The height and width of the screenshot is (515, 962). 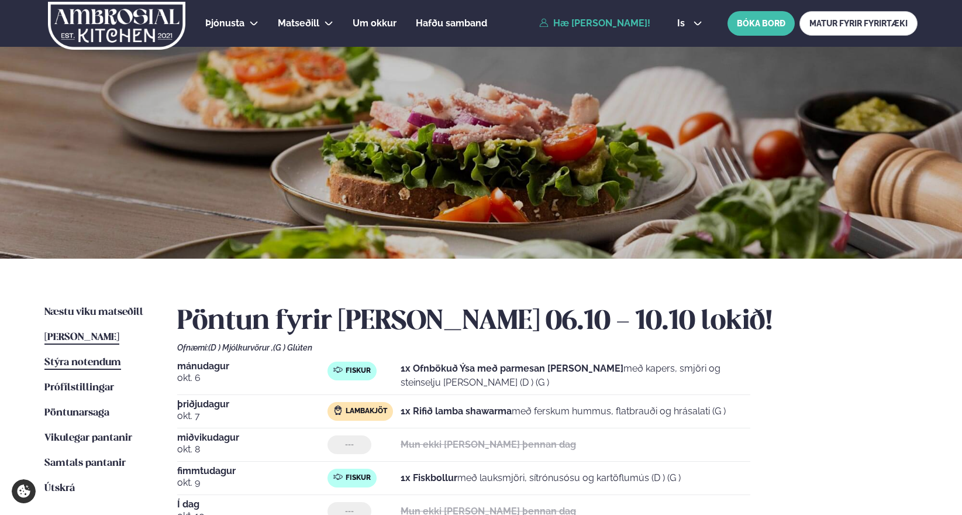 What do you see at coordinates (94, 312) in the screenshot?
I see `span: Næstu viku matseðill` at bounding box center [94, 312].